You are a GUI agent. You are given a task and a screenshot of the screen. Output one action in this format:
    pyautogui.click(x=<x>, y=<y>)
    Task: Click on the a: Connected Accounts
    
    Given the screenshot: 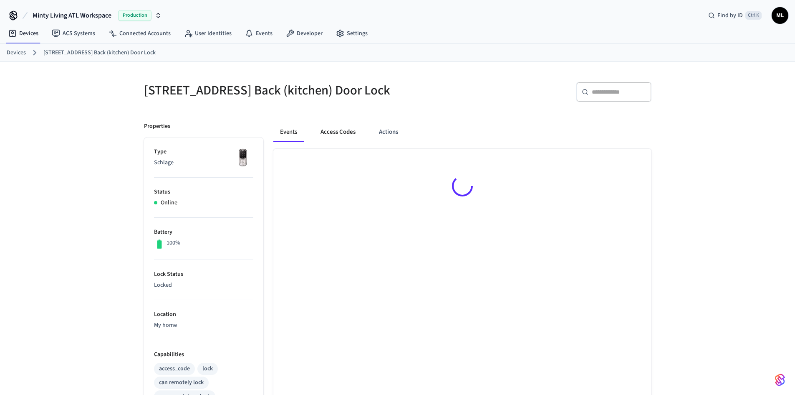 What is the action you would take?
    pyautogui.click(x=139, y=33)
    